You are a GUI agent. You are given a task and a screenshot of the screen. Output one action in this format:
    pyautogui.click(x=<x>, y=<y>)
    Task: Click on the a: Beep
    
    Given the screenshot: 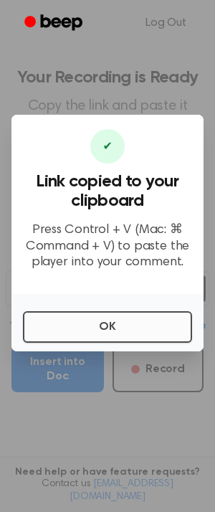 What is the action you would take?
    pyautogui.click(x=54, y=23)
    